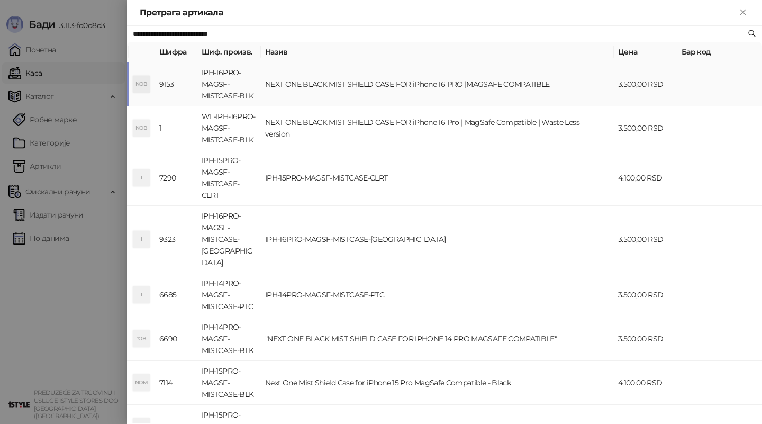  What do you see at coordinates (176, 52) in the screenshot?
I see `th: Шифра` at bounding box center [176, 52].